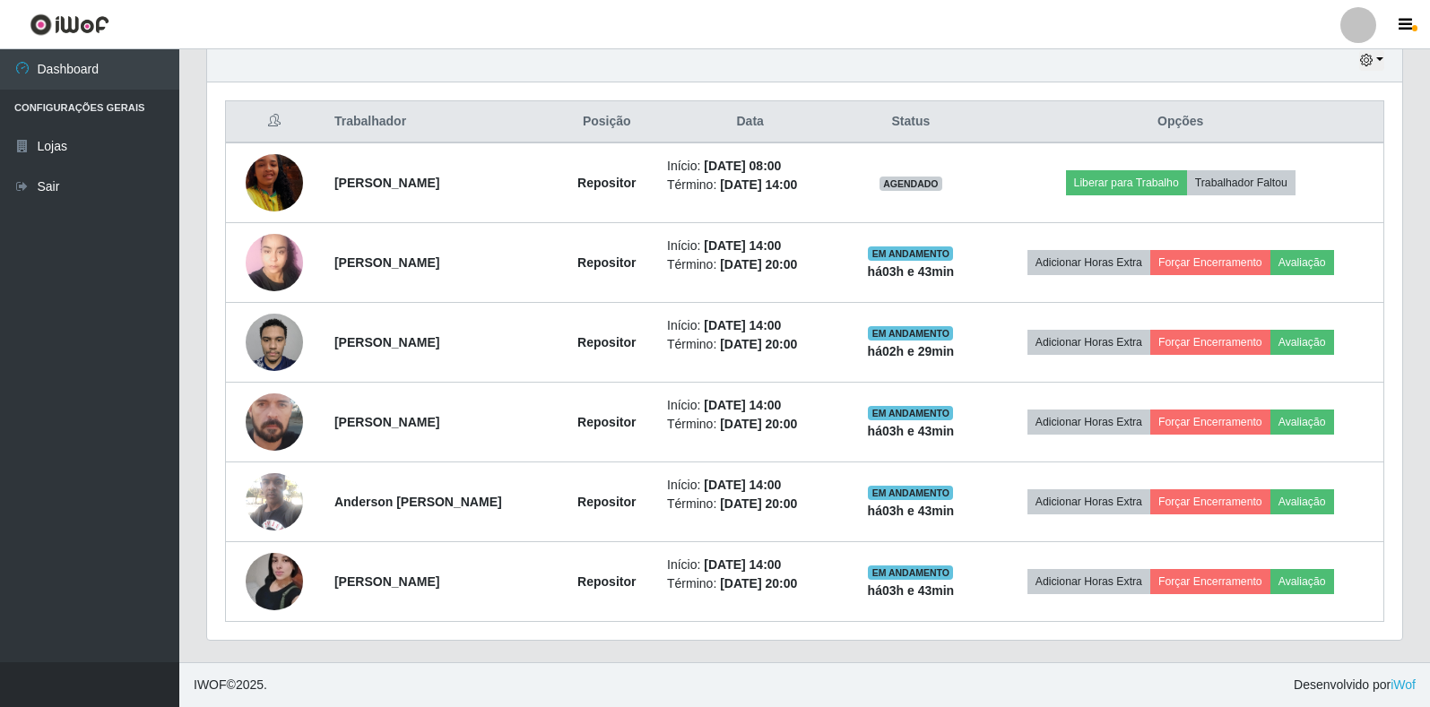 The image size is (1430, 707). I want to click on img: 1754538060330.jpeg, so click(274, 342).